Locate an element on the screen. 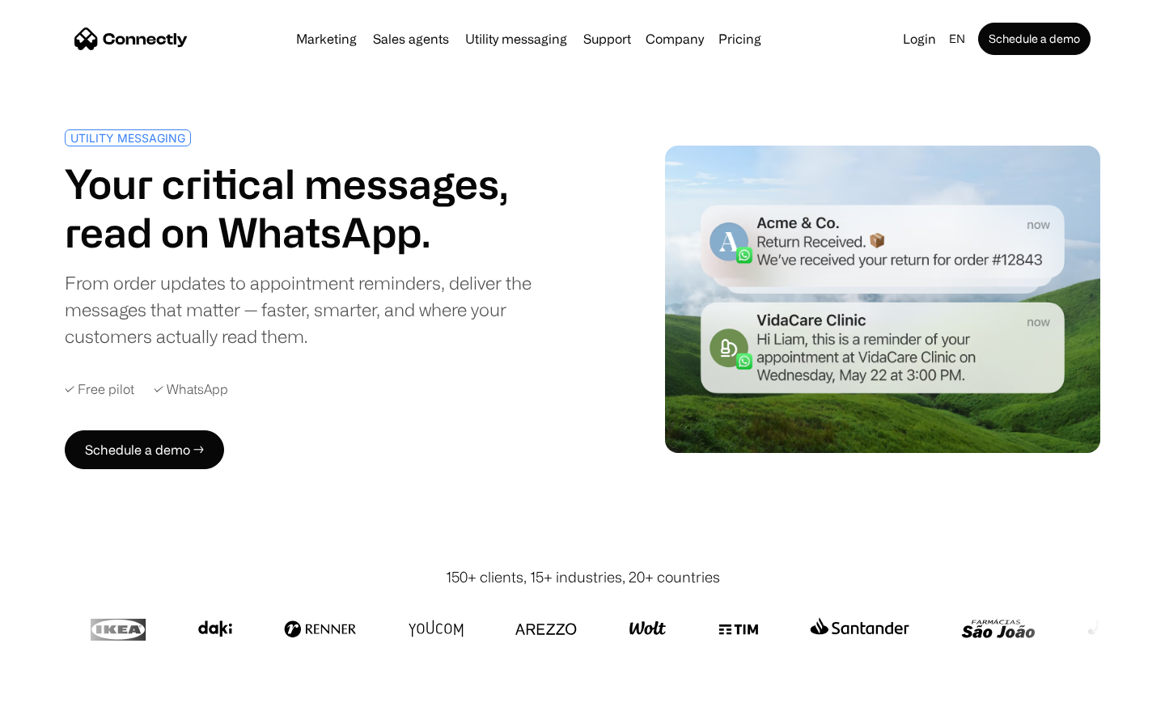 Image resolution: width=1165 pixels, height=728 pixels. a: Utility messaging is located at coordinates (516, 39).